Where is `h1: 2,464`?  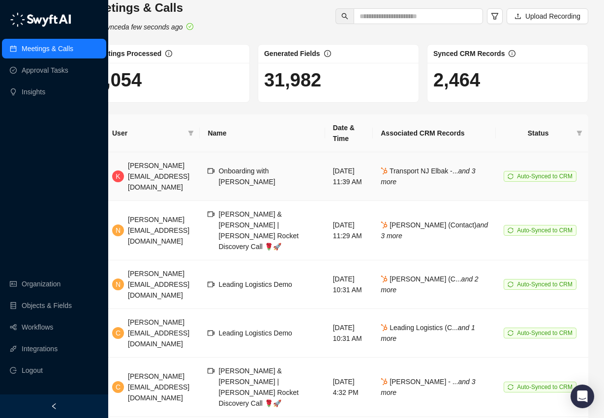 h1: 2,464 is located at coordinates (507, 80).